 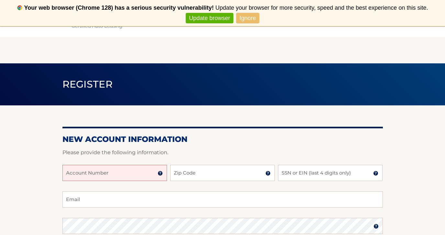 What do you see at coordinates (222, 173) in the screenshot?
I see `input: Zip Code` at bounding box center [222, 173].